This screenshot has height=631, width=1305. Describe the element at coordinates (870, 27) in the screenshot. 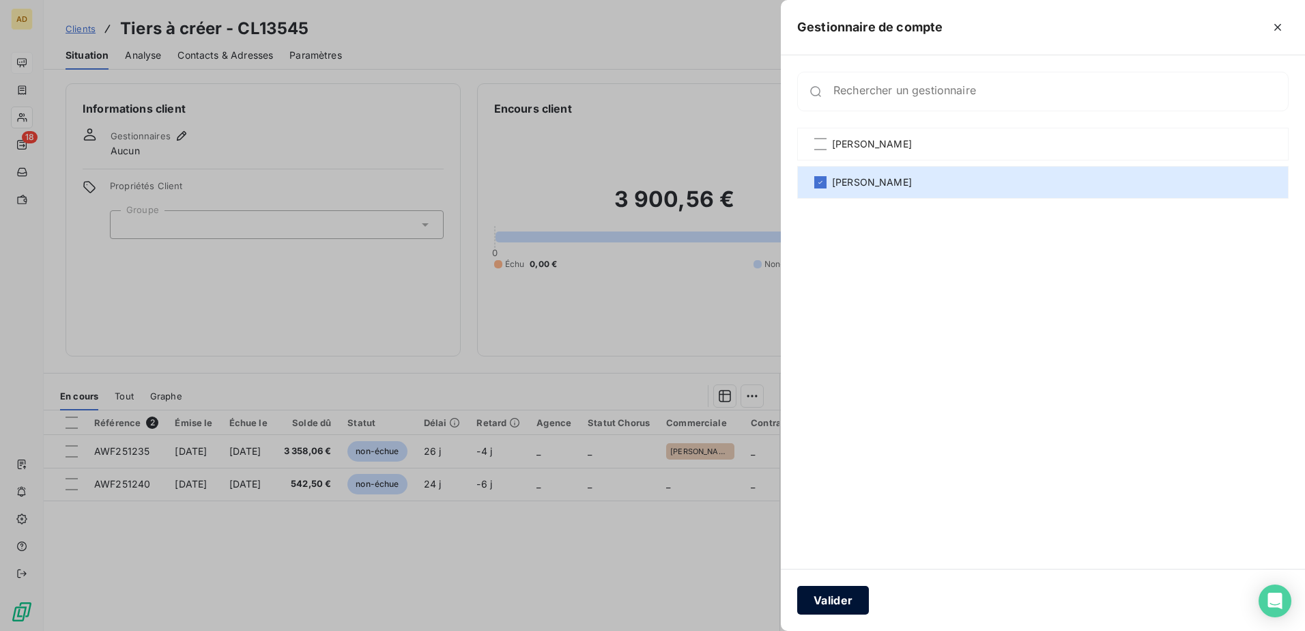

I see `h5: Gestionnaire de compte` at that location.